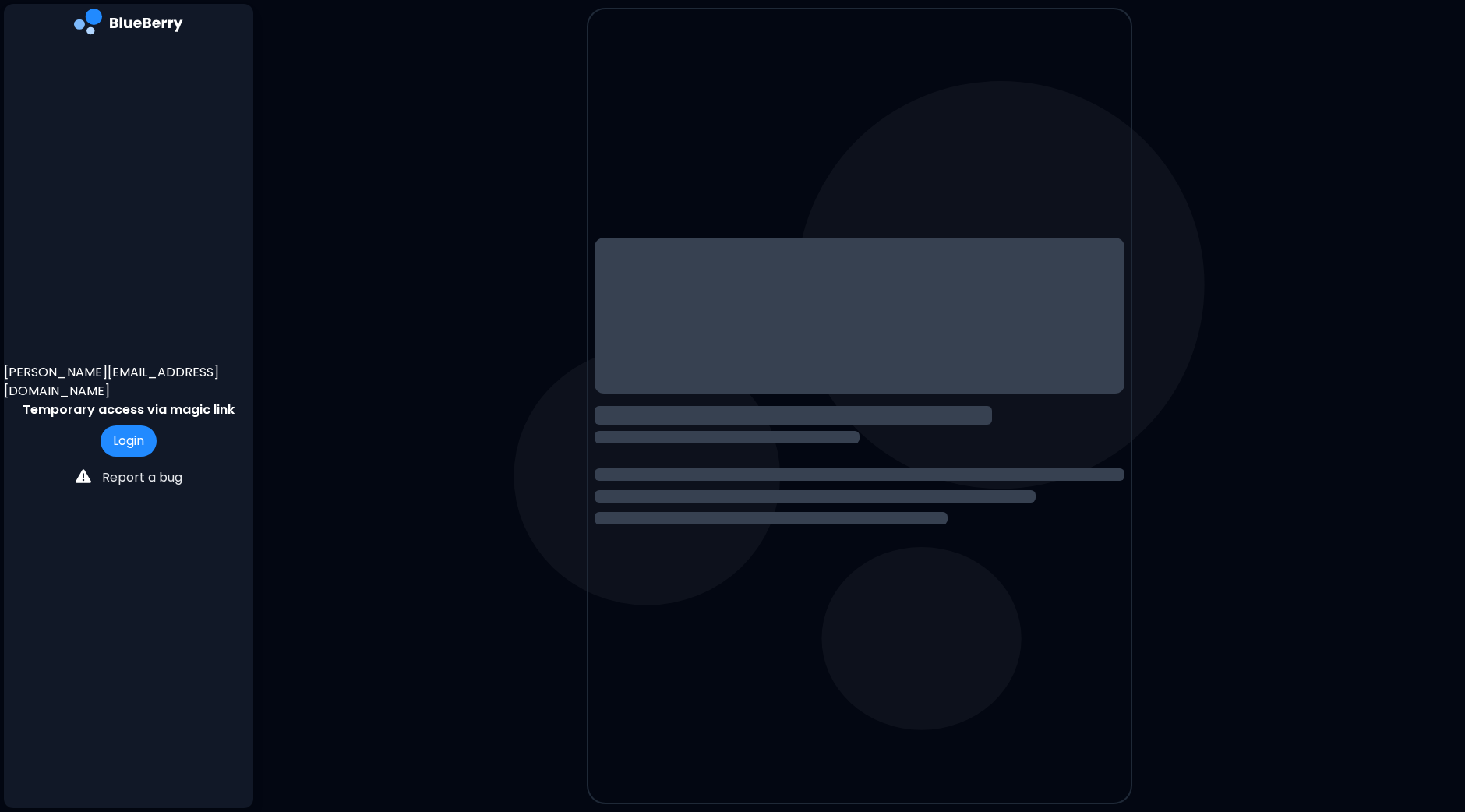 Image resolution: width=1465 pixels, height=812 pixels. Describe the element at coordinates (84, 476) in the screenshot. I see `img: file icon` at that location.